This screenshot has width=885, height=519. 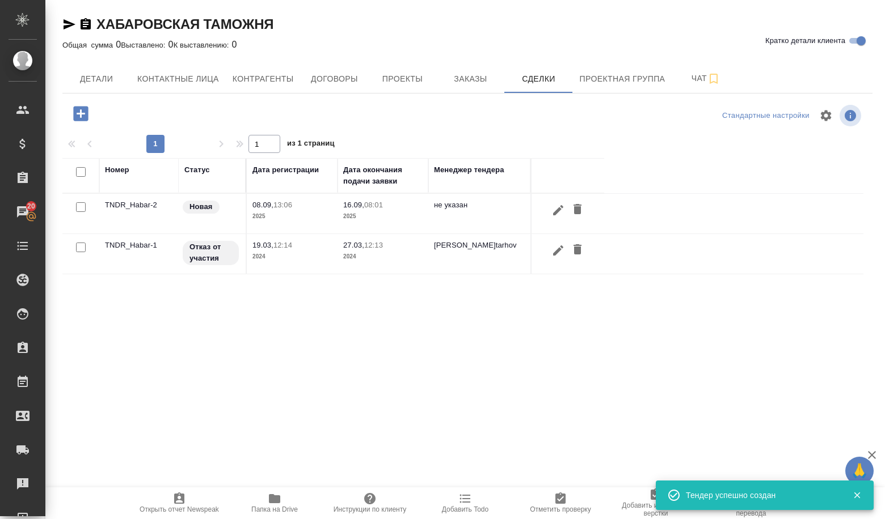 What do you see at coordinates (263, 205) in the screenshot?
I see `p: 08.09,` at bounding box center [263, 205].